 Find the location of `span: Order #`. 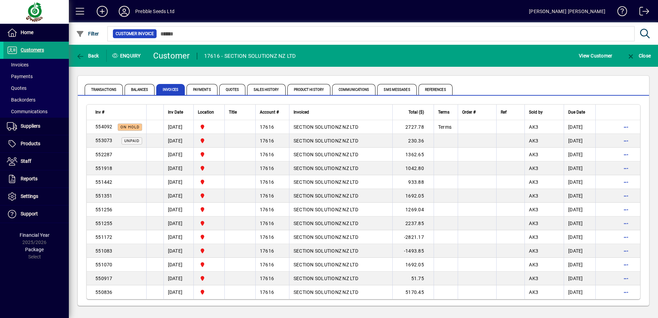

span: Order # is located at coordinates (469, 112).